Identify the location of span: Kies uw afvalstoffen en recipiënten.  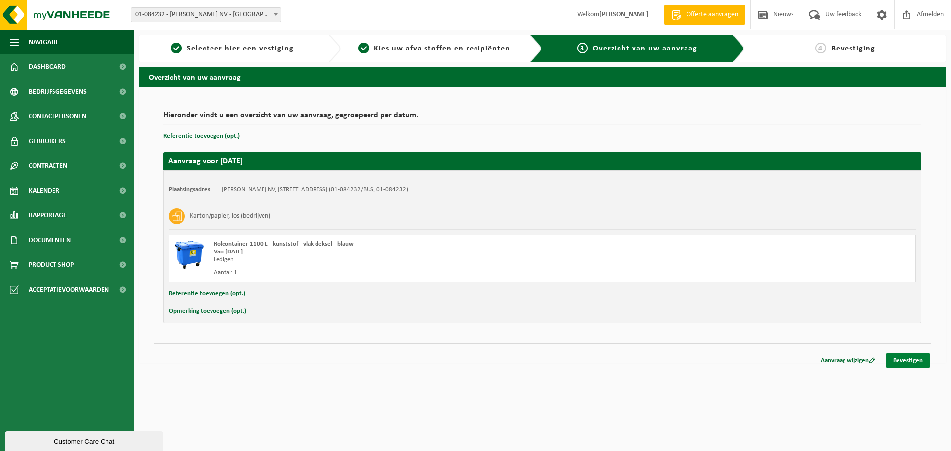
(442, 49).